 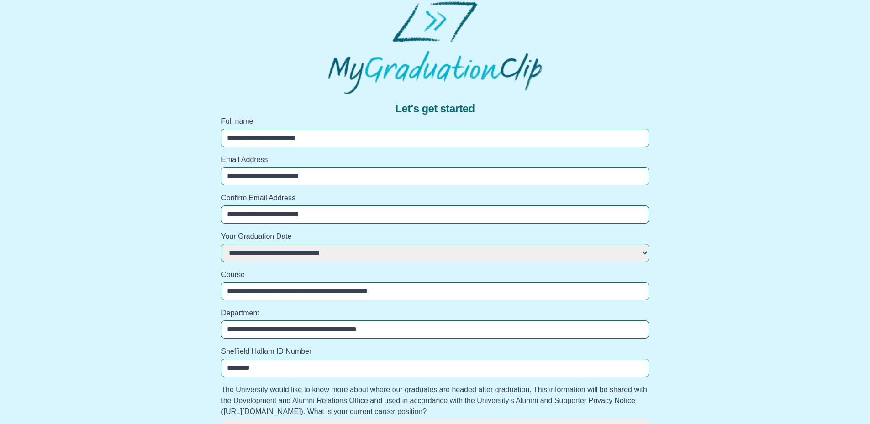 What do you see at coordinates (435, 122) in the screenshot?
I see `label: Full name` at bounding box center [435, 122].